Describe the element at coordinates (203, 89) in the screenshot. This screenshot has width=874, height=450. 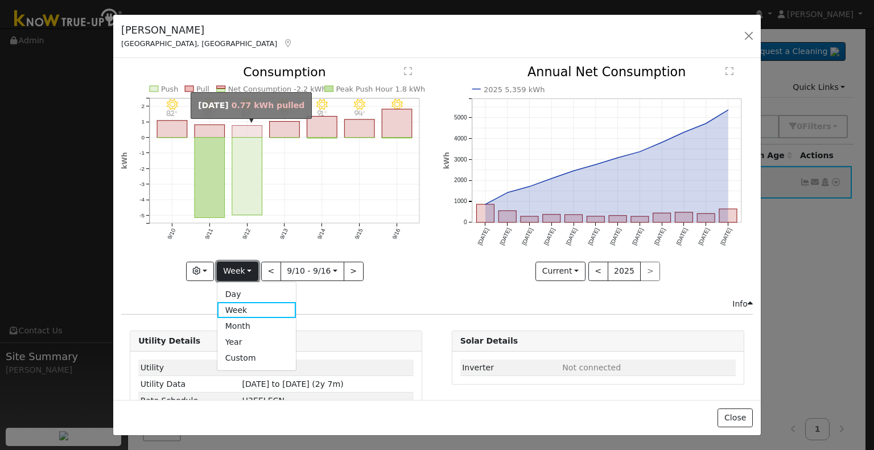
I see `text: Pull` at that location.